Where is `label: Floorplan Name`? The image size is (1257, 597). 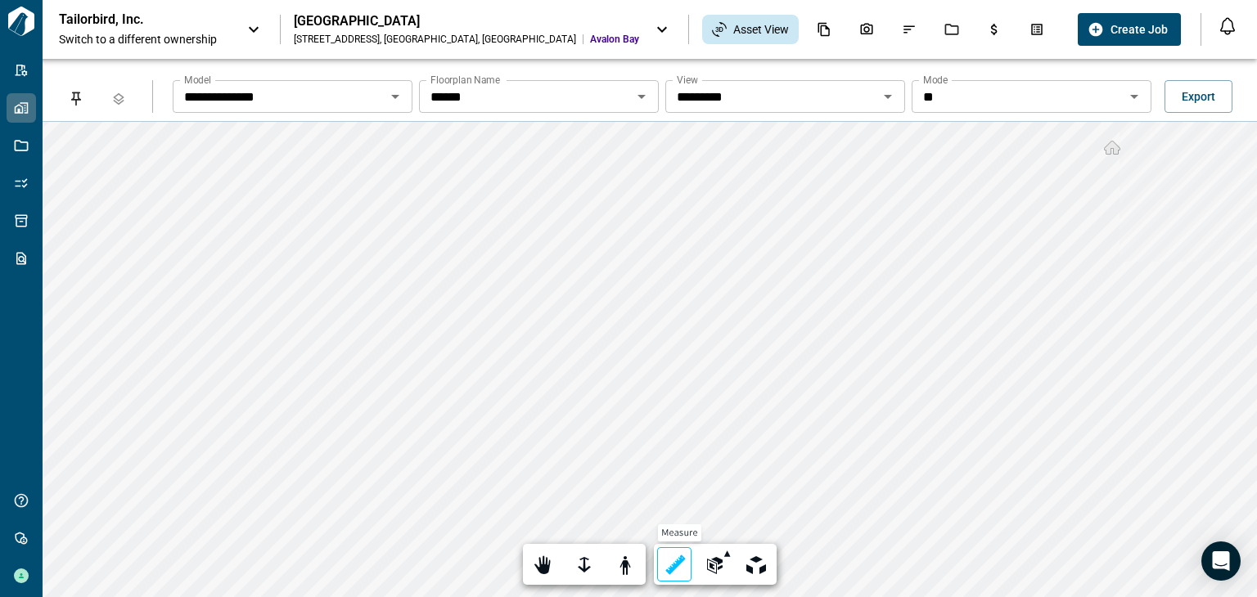 label: Floorplan Name is located at coordinates (465, 79).